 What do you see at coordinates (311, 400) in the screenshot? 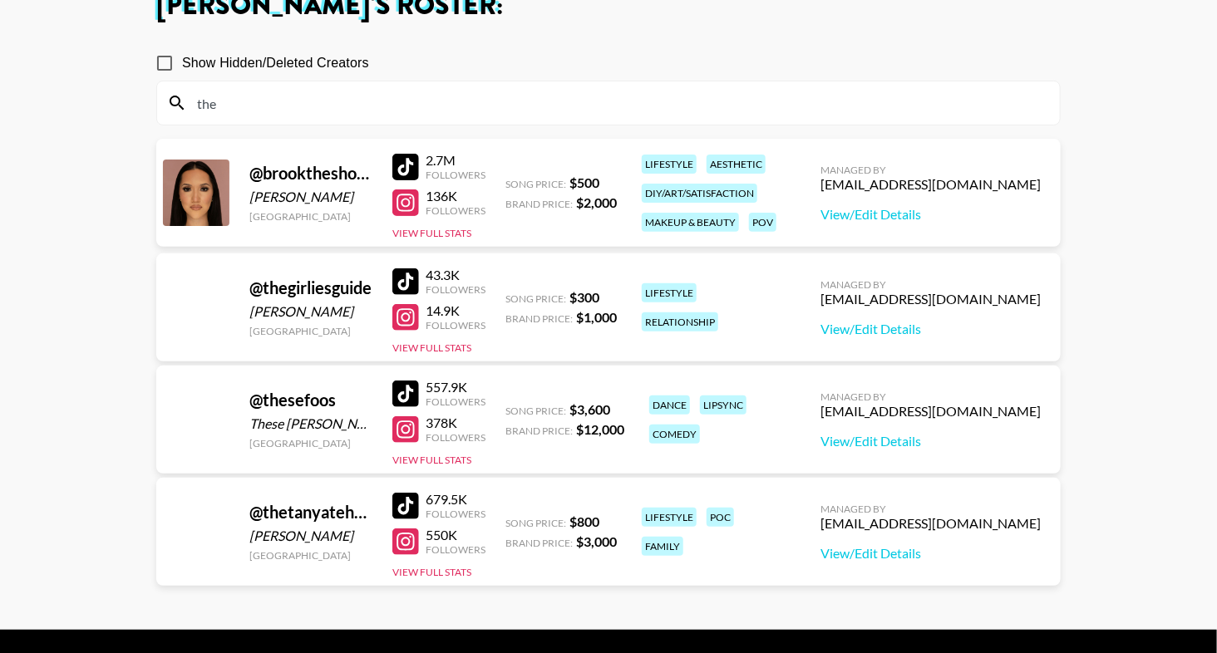
I see `div: @ thesefoos` at bounding box center [311, 400].